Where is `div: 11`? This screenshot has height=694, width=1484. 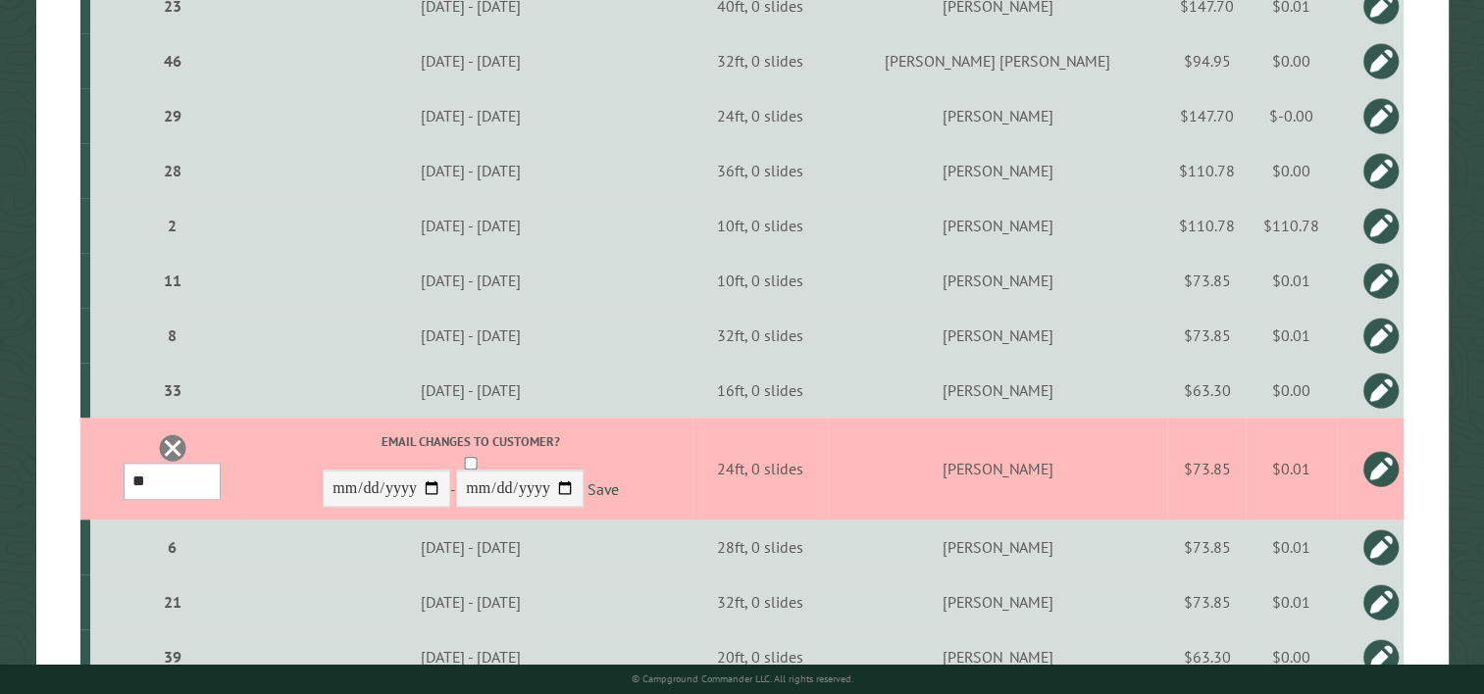 div: 11 is located at coordinates (172, 280).